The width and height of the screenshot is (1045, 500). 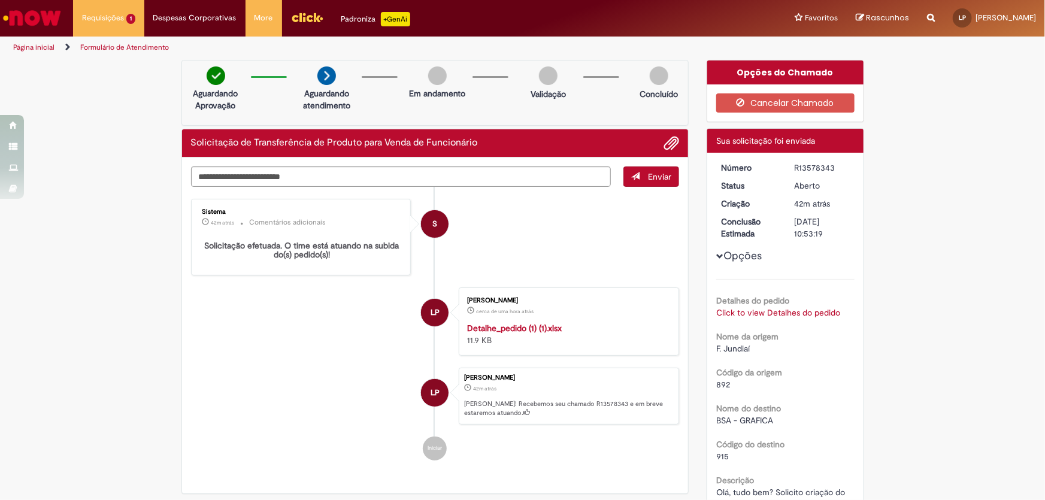 I want to click on span: Despesas Corporativas, so click(x=195, y=18).